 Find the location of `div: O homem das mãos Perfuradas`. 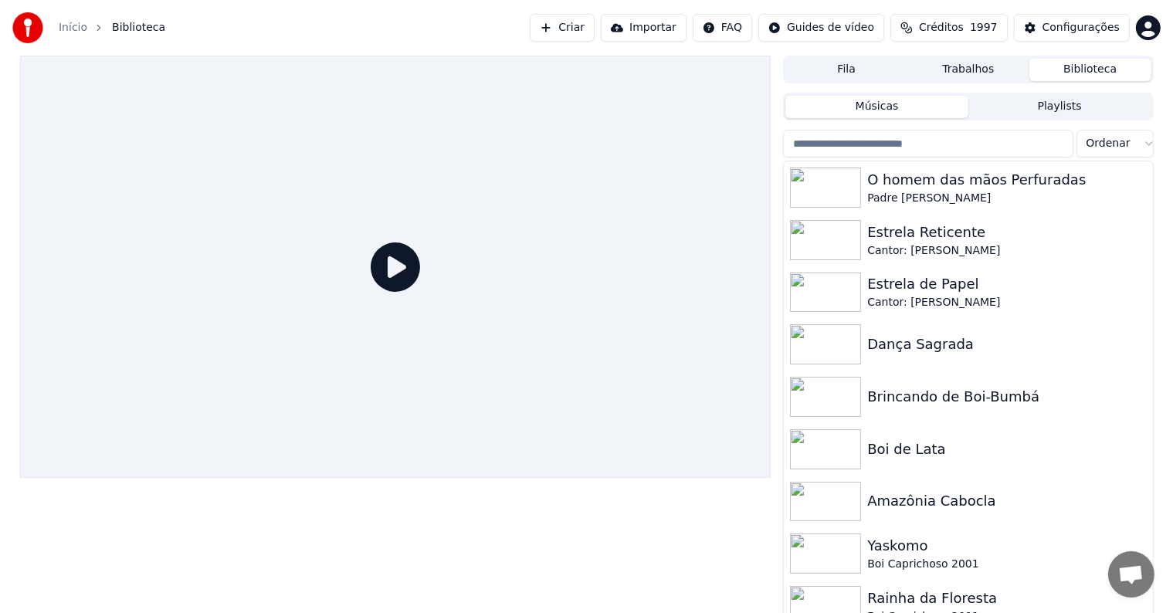

div: O homem das mãos Perfuradas is located at coordinates (1006, 180).